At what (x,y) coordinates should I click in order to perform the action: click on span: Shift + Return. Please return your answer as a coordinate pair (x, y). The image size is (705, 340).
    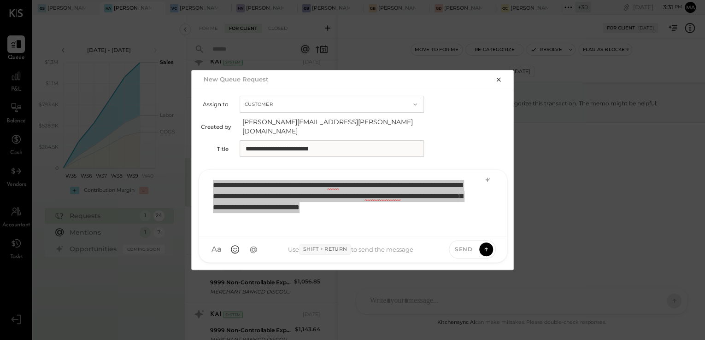
    Looking at the image, I should click on (325, 250).